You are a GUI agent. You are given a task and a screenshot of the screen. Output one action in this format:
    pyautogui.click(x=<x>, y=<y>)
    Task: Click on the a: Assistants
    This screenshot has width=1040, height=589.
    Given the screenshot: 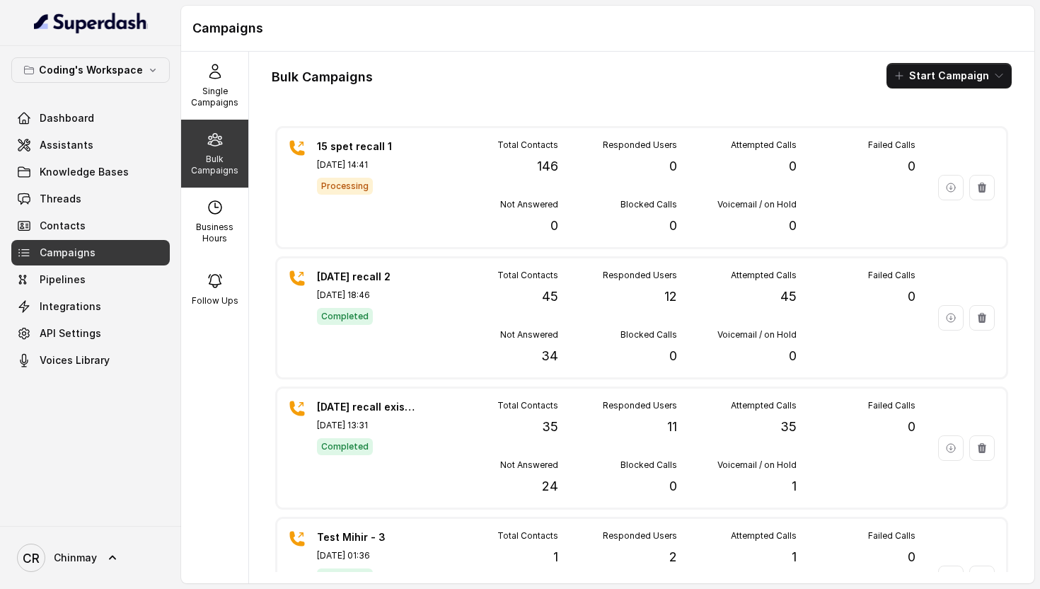 What is the action you would take?
    pyautogui.click(x=91, y=145)
    